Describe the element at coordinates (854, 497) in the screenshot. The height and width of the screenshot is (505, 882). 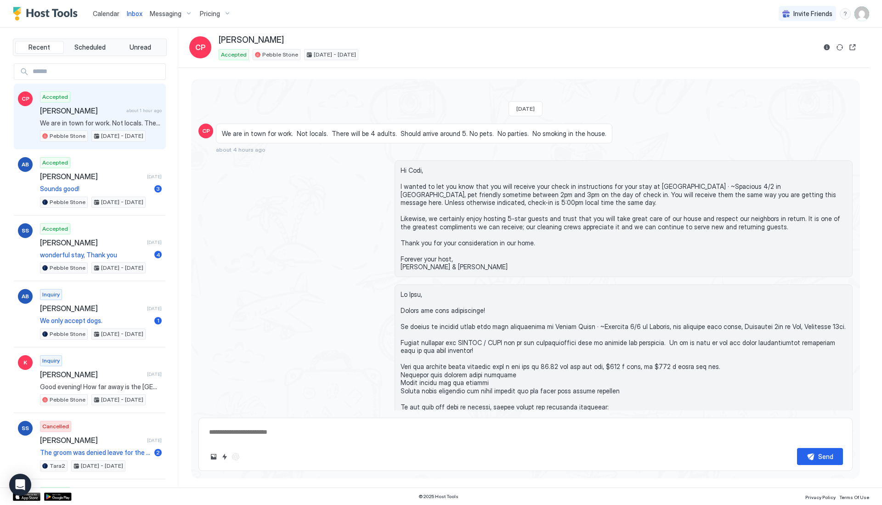
I see `span: Terms Of Use` at that location.